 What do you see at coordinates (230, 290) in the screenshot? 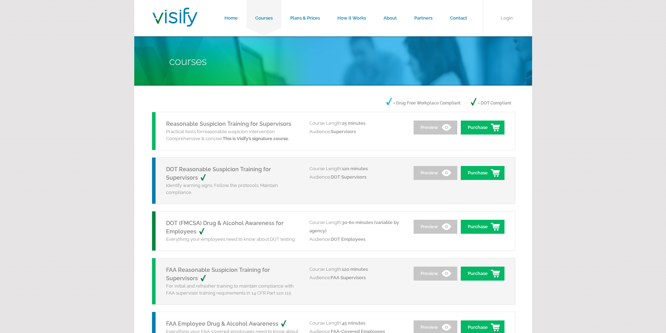
I see `span: For initial and refresher training to maintain compliance with FAA supervisor training requiremen...` at bounding box center [230, 290].